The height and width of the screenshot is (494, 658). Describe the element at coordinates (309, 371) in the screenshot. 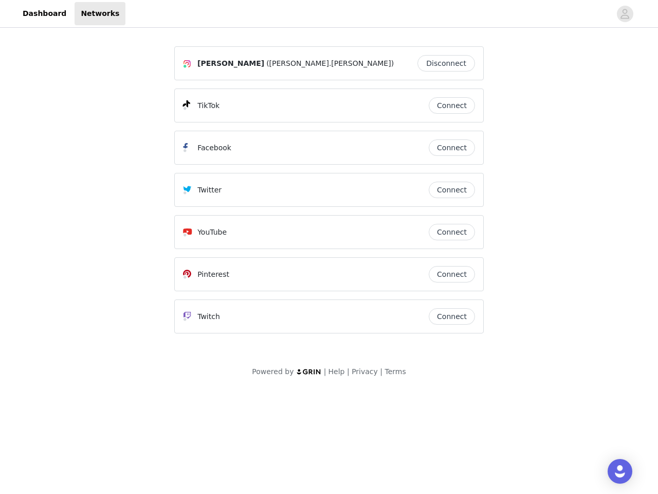

I see `img: logo` at that location.